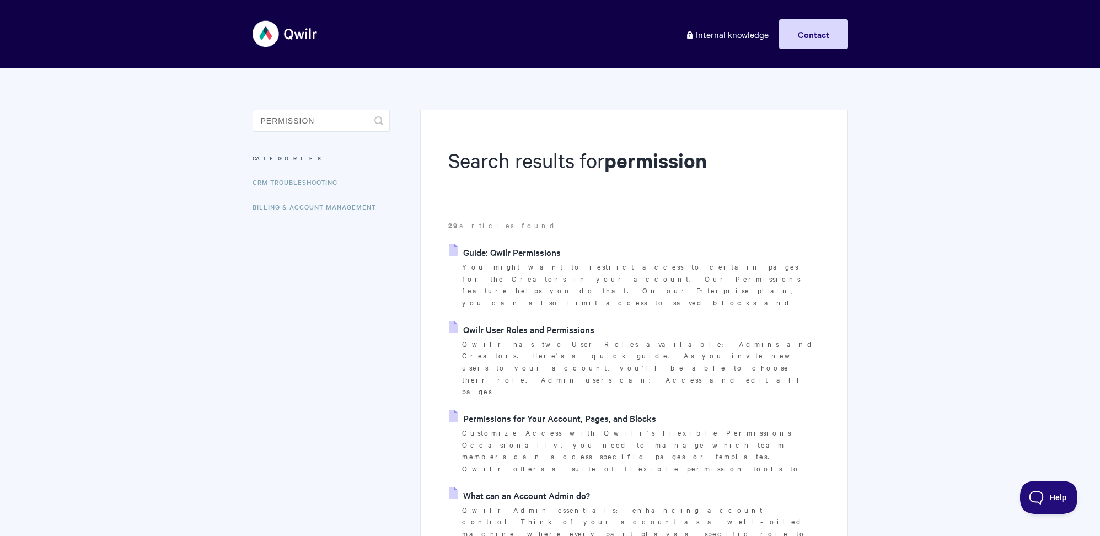 The image size is (1100, 536). What do you see at coordinates (522, 329) in the screenshot?
I see `a: Qwilr User Roles and Permissions` at bounding box center [522, 329].